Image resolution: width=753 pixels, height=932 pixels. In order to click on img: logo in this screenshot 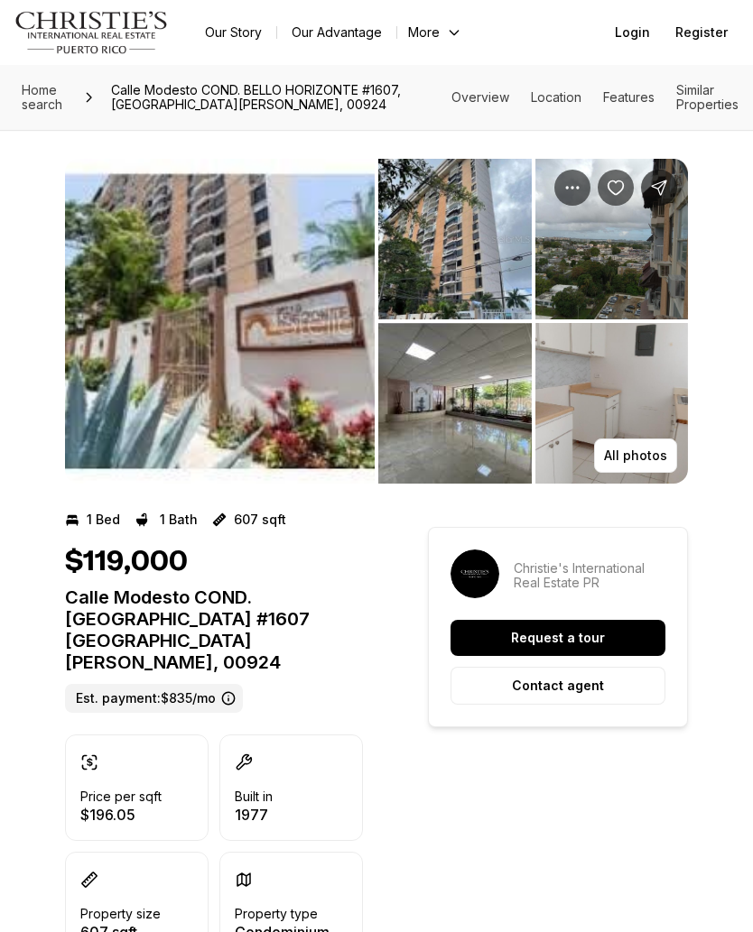, I will do `click(91, 32)`.